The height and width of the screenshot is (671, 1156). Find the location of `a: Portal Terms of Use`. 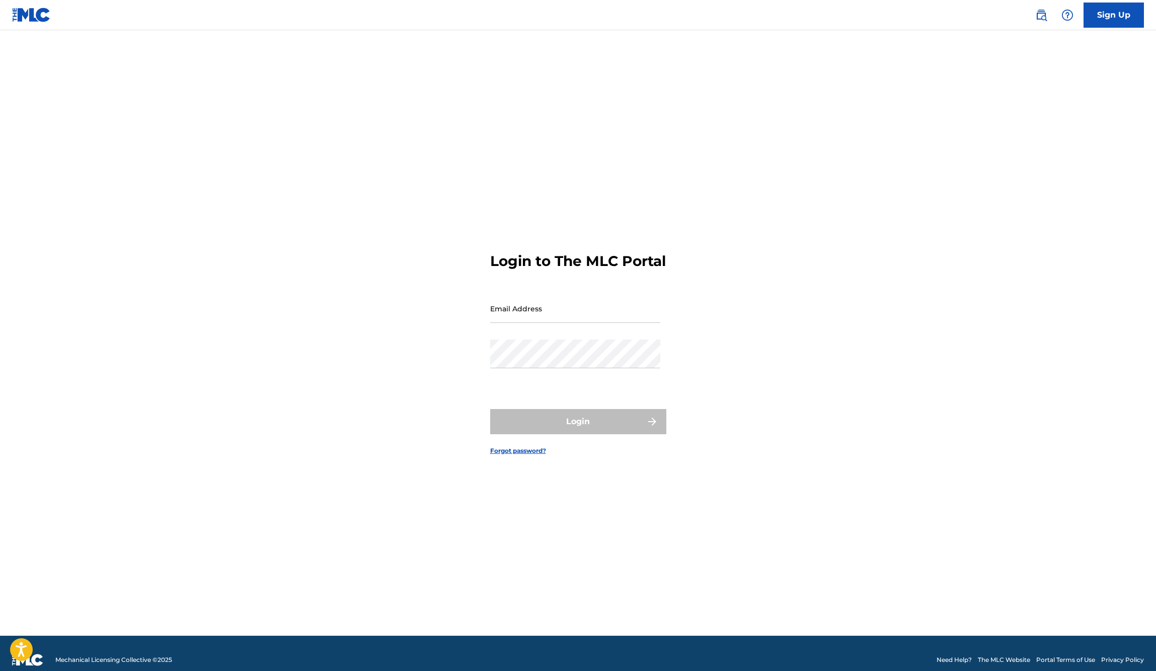

a: Portal Terms of Use is located at coordinates (1066, 659).